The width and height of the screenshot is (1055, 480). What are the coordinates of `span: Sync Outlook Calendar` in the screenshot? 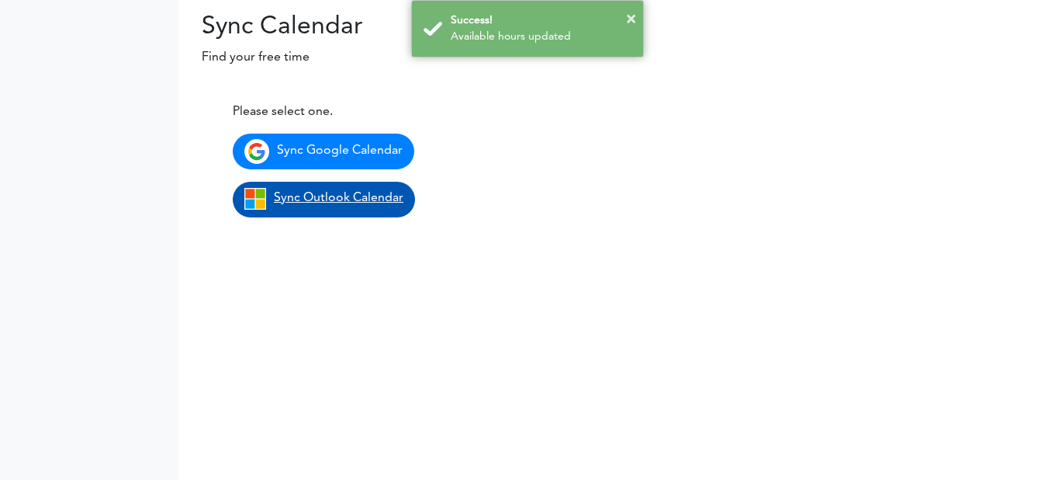 It's located at (338, 198).